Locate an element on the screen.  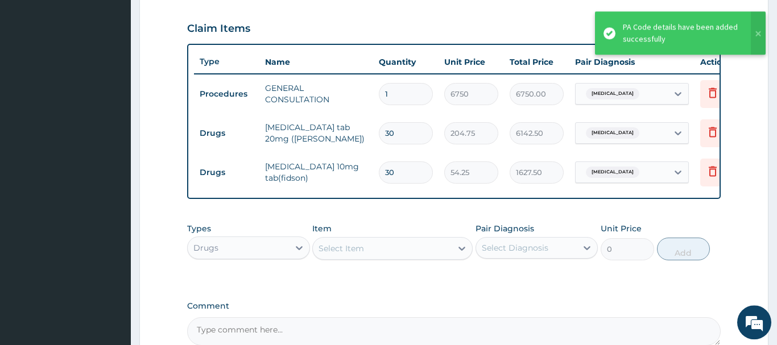
th: Unit Price is located at coordinates (471, 62).